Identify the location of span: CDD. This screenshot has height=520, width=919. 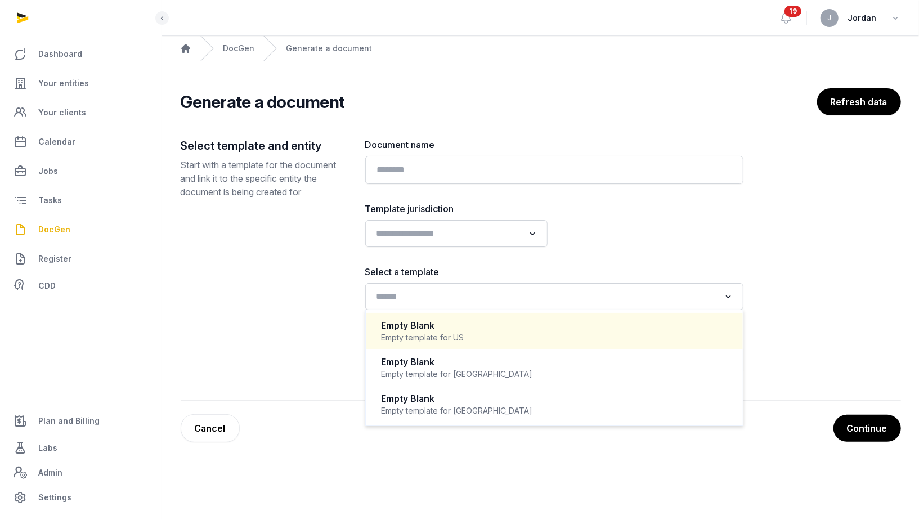
(47, 286).